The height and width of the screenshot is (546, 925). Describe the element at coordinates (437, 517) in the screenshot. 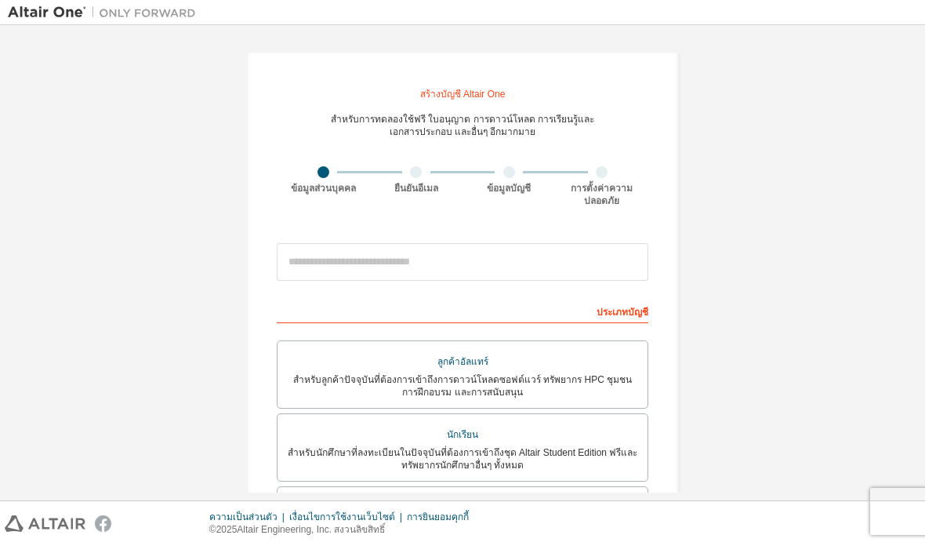

I see `font: การยินยอมคุกกี้` at that location.